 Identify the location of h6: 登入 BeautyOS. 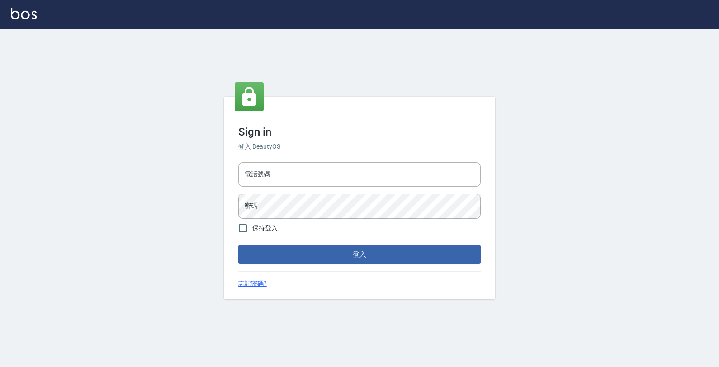
(359, 146).